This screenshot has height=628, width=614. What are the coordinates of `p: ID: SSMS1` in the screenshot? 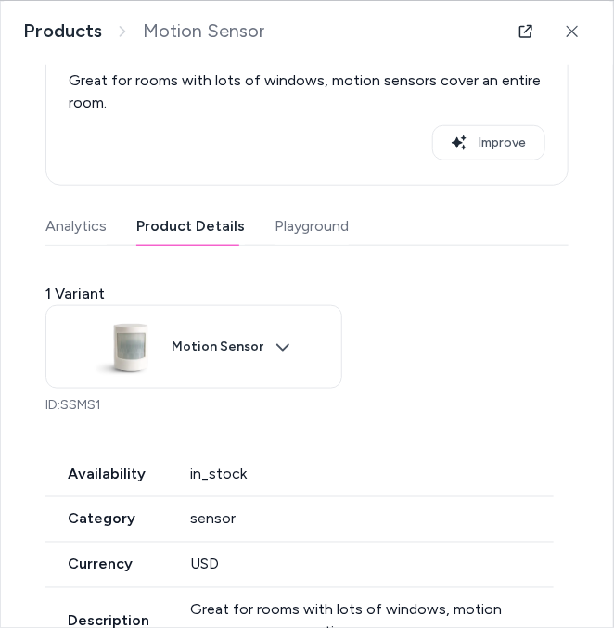 It's located at (194, 404).